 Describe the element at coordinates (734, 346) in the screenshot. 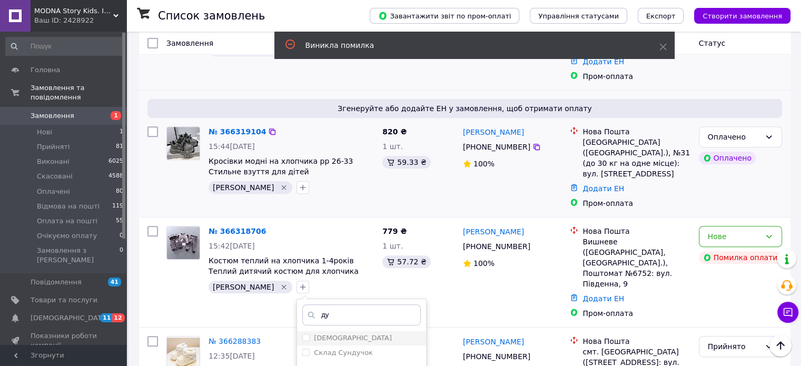

I see `div: Прийнято` at that location.